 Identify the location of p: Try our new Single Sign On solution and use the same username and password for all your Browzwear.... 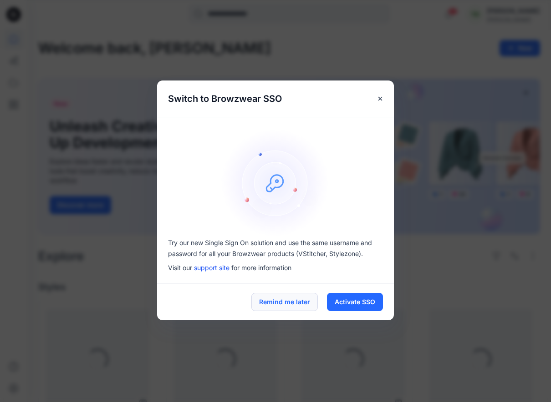
(275, 249).